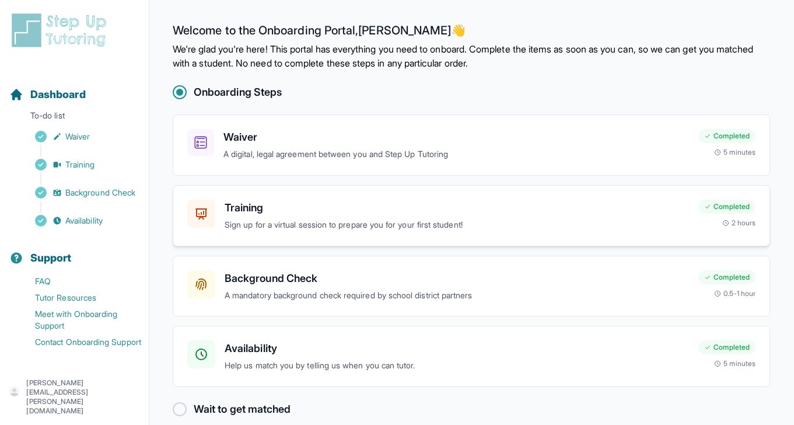 The height and width of the screenshot is (425, 794). What do you see at coordinates (471, 286) in the screenshot?
I see `a: Background CheckA mandatory background check required by school district partnersCompleted0.5-1 hour` at bounding box center [471, 286].